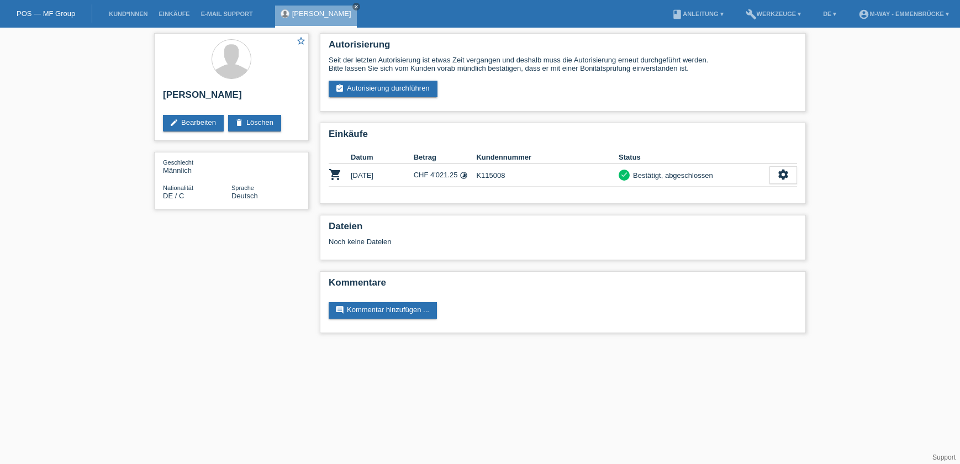 This screenshot has height=464, width=960. What do you see at coordinates (173, 196) in the screenshot?
I see `span: Deutschland / C / 28.02.2010` at bounding box center [173, 196].